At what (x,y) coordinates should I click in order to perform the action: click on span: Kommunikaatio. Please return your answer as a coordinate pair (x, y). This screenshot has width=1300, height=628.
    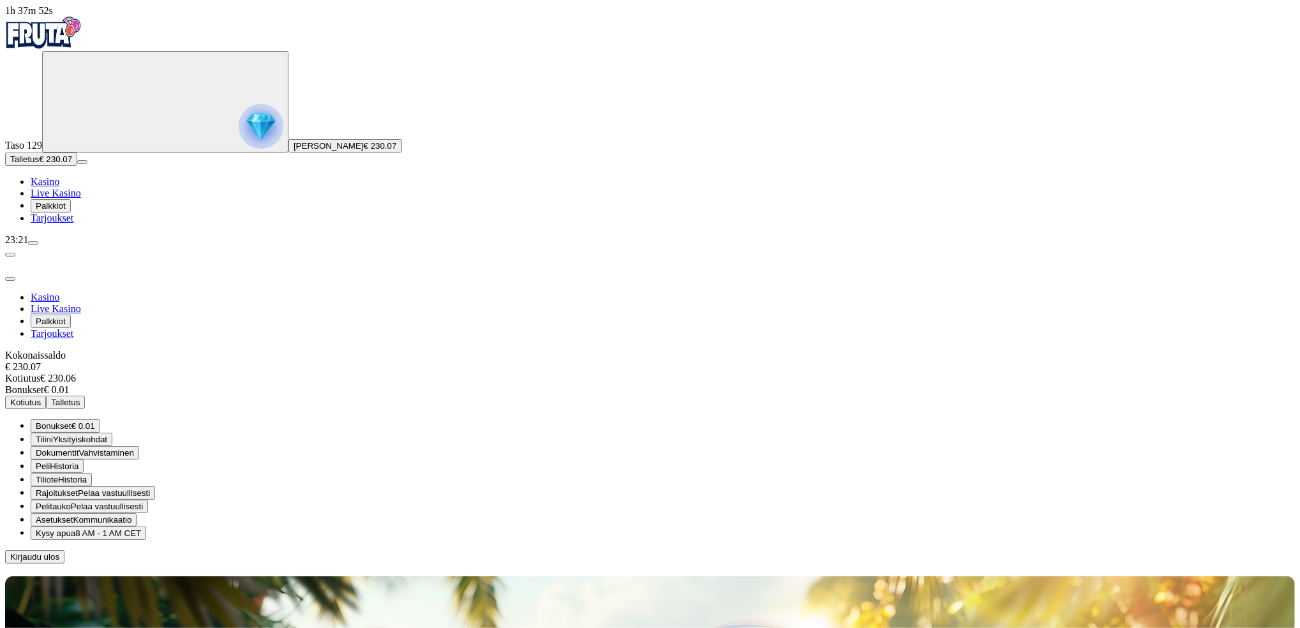
    Looking at the image, I should click on (103, 519).